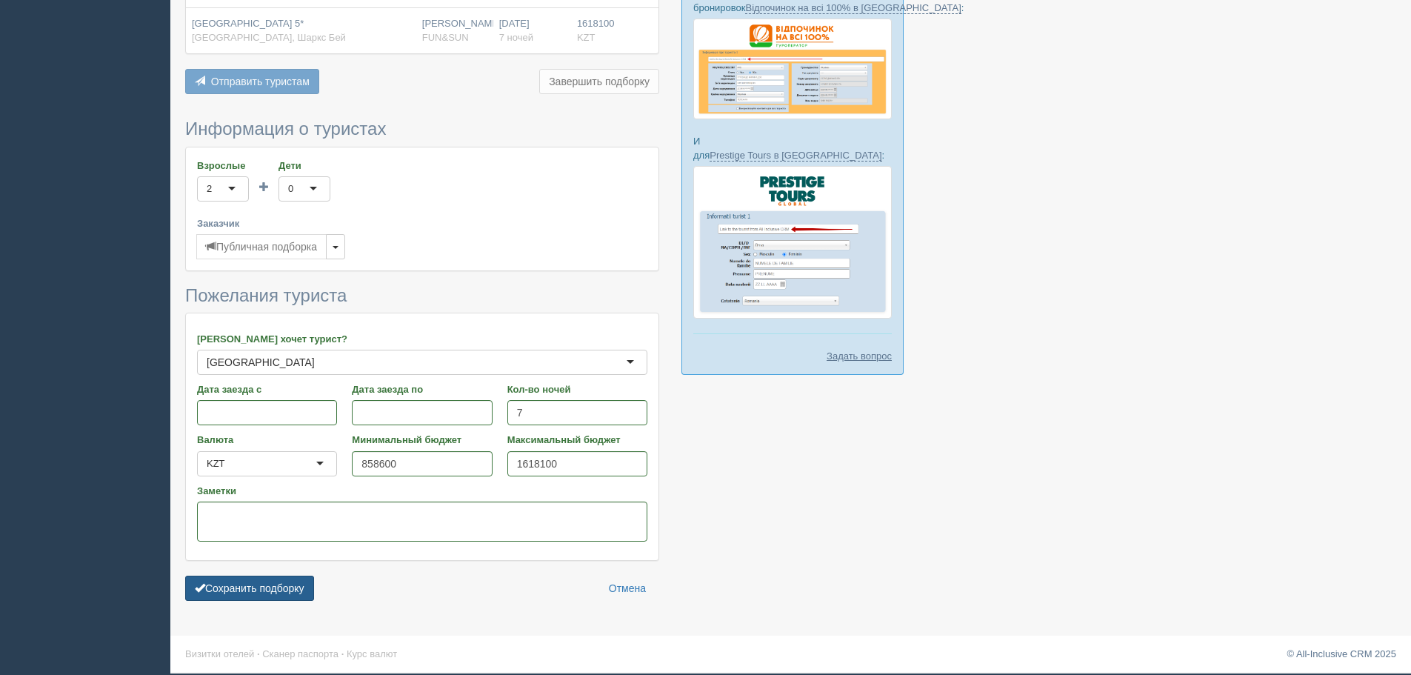  Describe the element at coordinates (290, 189) in the screenshot. I see `div: 0` at that location.